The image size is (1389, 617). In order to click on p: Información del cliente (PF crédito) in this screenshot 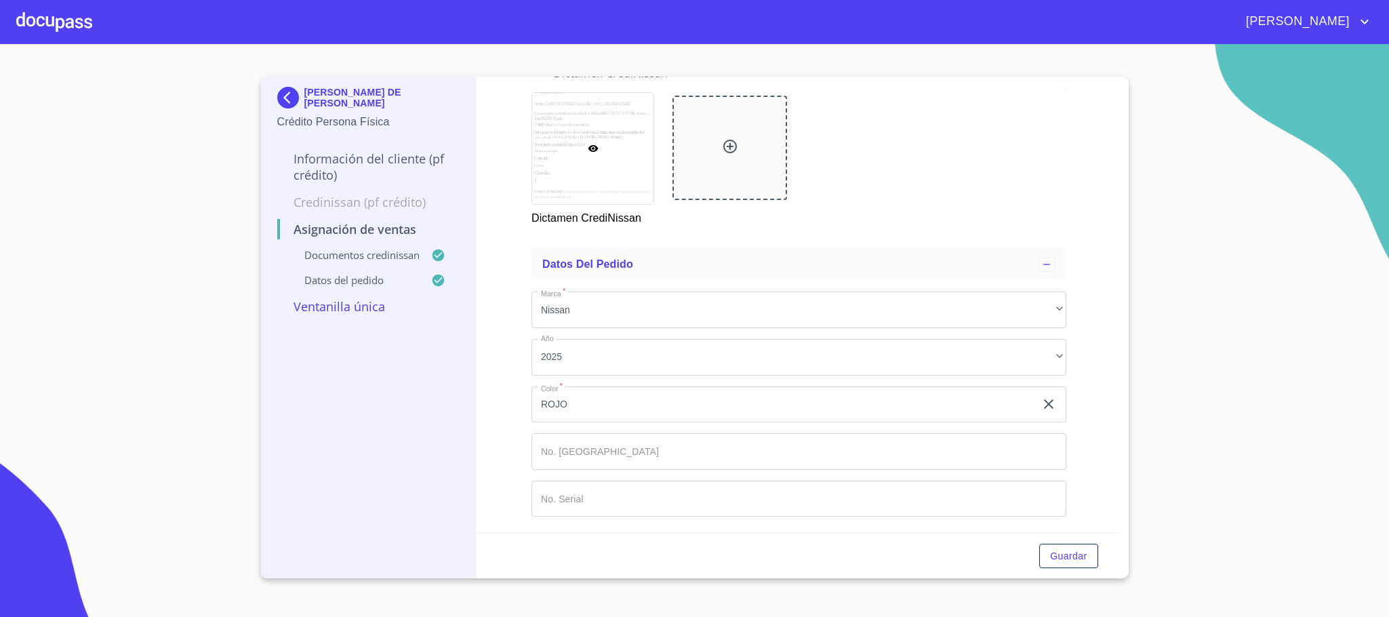, I will do `click(368, 167)`.